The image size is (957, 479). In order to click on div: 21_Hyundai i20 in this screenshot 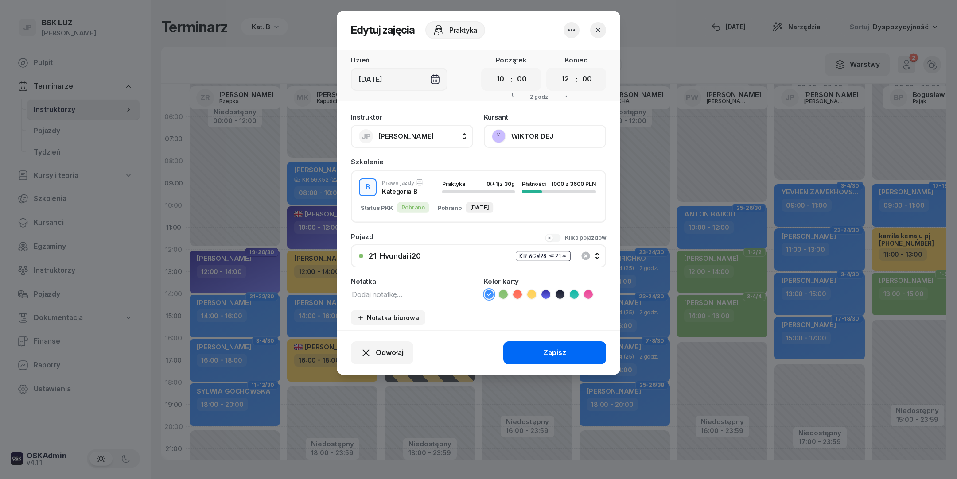, I will do `click(395, 256)`.